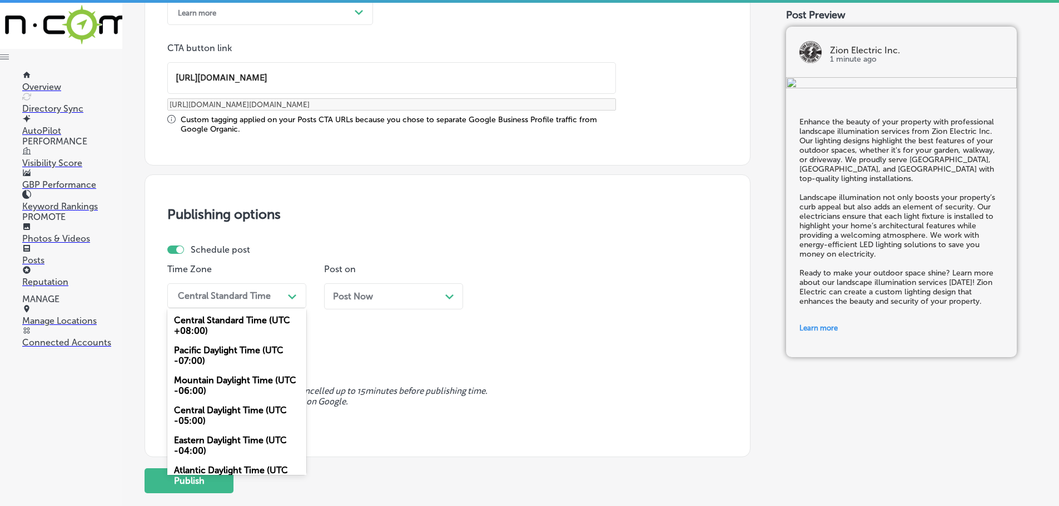 This screenshot has width=1059, height=506. What do you see at coordinates (220, 249) in the screenshot?
I see `label: Schedule post` at bounding box center [220, 249].